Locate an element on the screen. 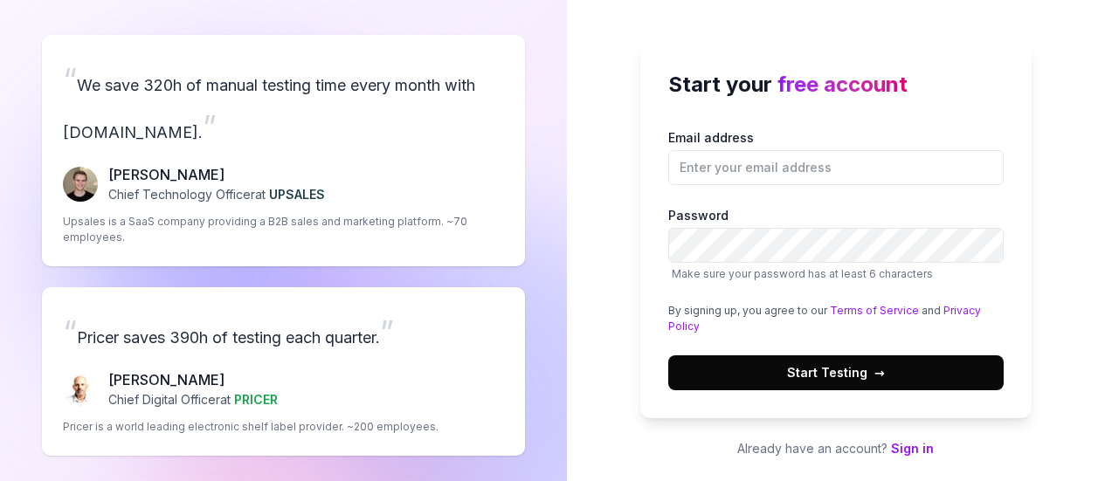  img: Chris Chalkitis is located at coordinates (80, 389).